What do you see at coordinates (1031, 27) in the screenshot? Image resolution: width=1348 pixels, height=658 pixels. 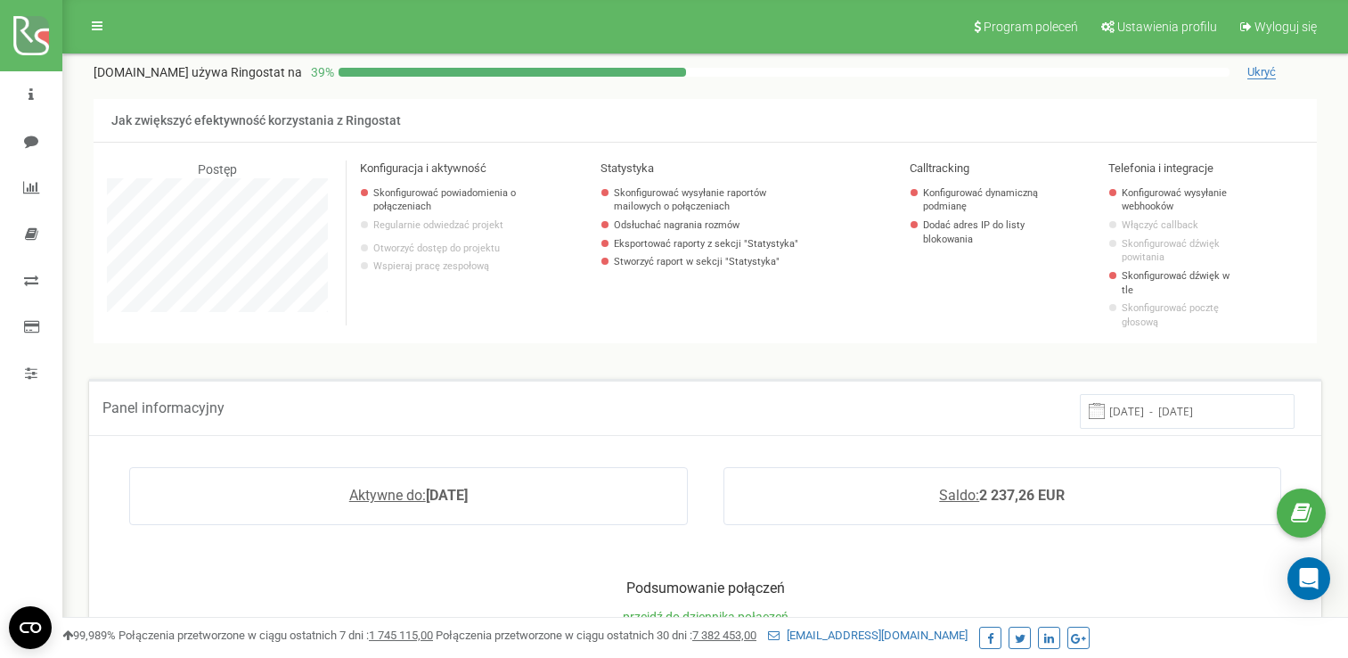 I see `span: Program poleceń` at bounding box center [1031, 27].